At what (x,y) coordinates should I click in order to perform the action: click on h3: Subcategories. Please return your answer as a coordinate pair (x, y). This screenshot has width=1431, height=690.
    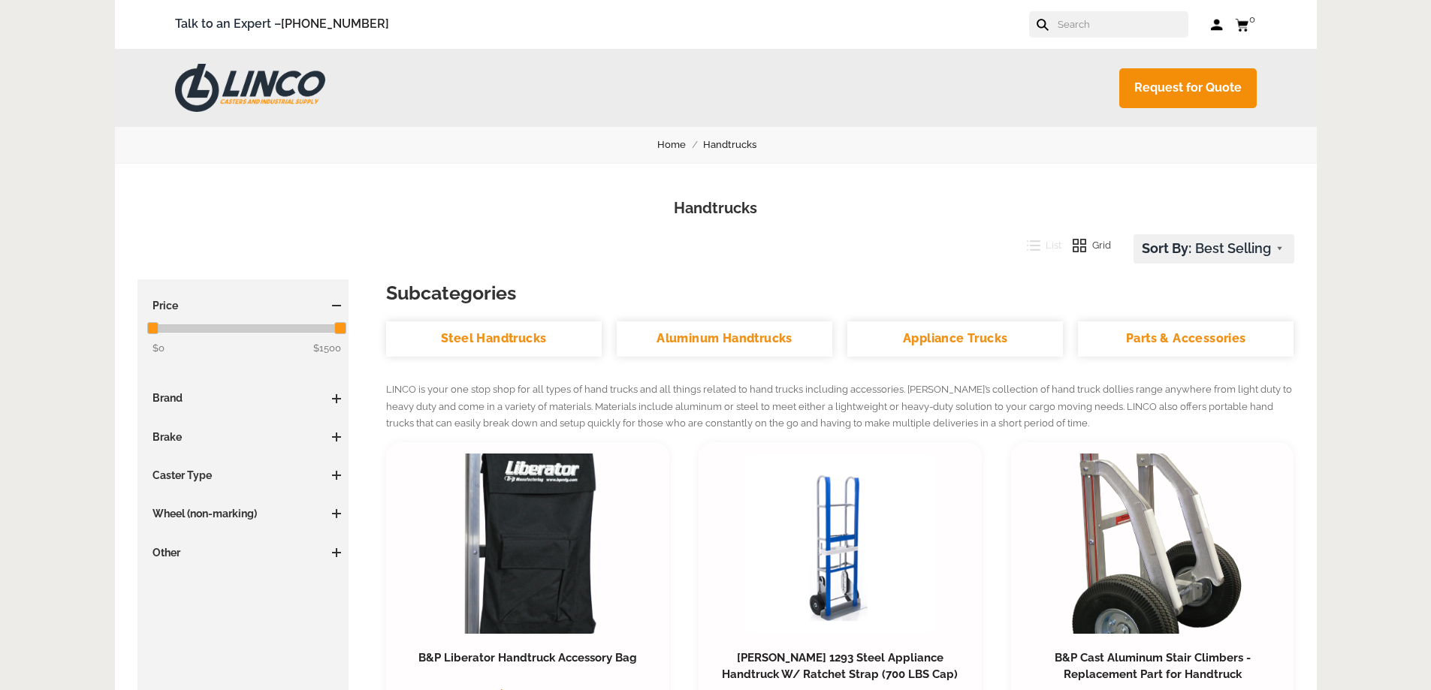
    Looking at the image, I should click on (840, 293).